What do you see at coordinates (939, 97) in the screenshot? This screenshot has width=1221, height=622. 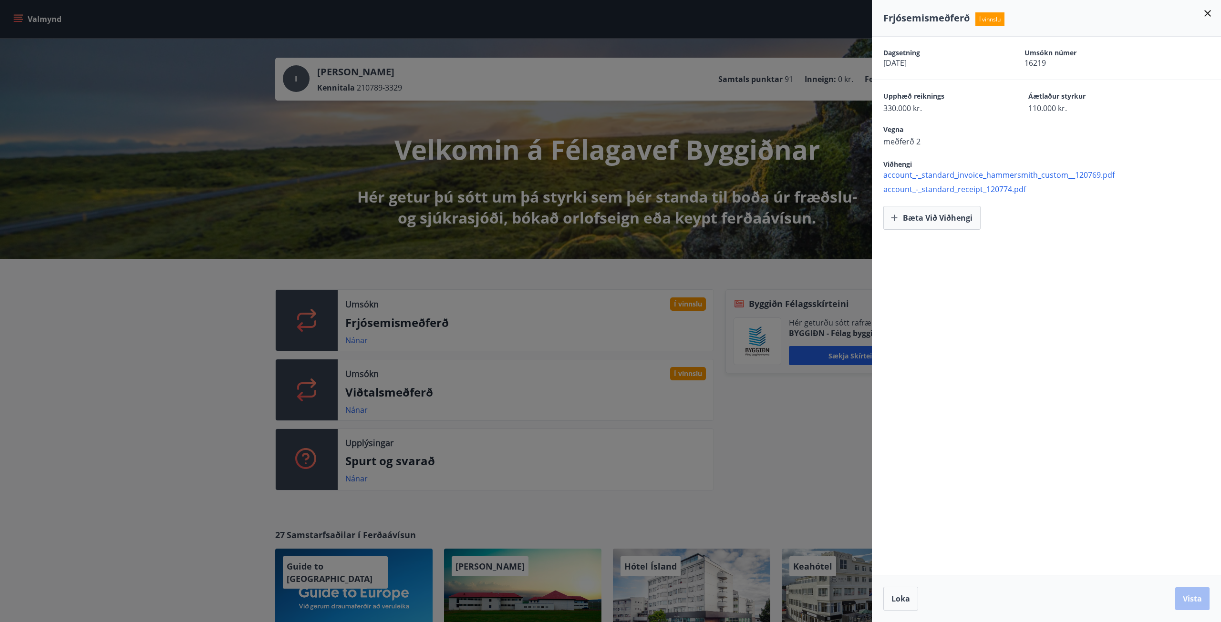 I see `span: Upphæð reiknings` at bounding box center [939, 97].